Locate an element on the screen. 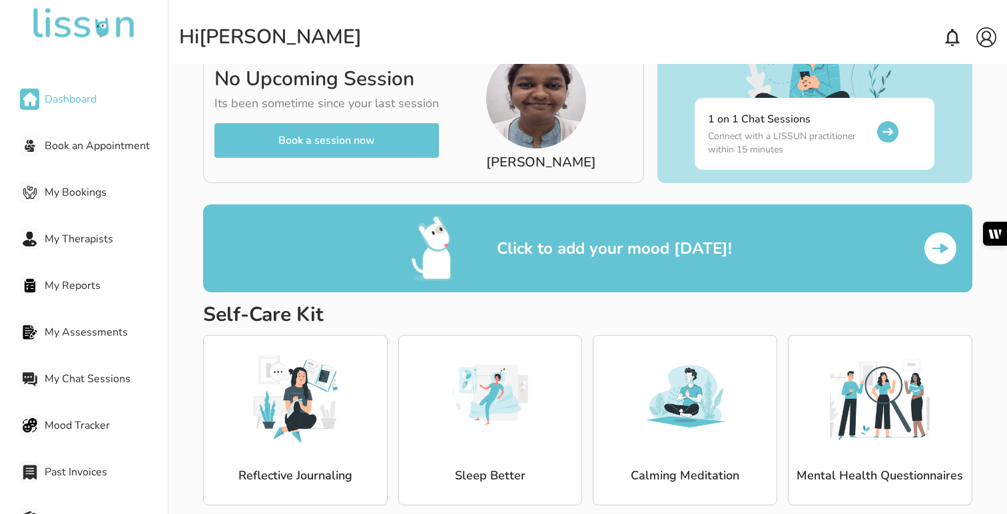 This screenshot has width=1007, height=514. h2: Self-Care Kit is located at coordinates (587, 315).